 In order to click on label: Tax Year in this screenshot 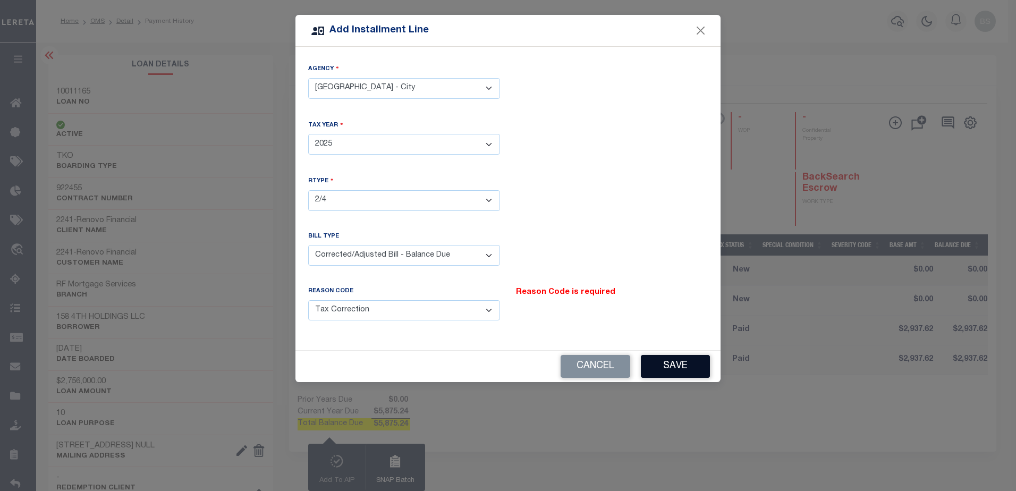, I will do `click(326, 125)`.